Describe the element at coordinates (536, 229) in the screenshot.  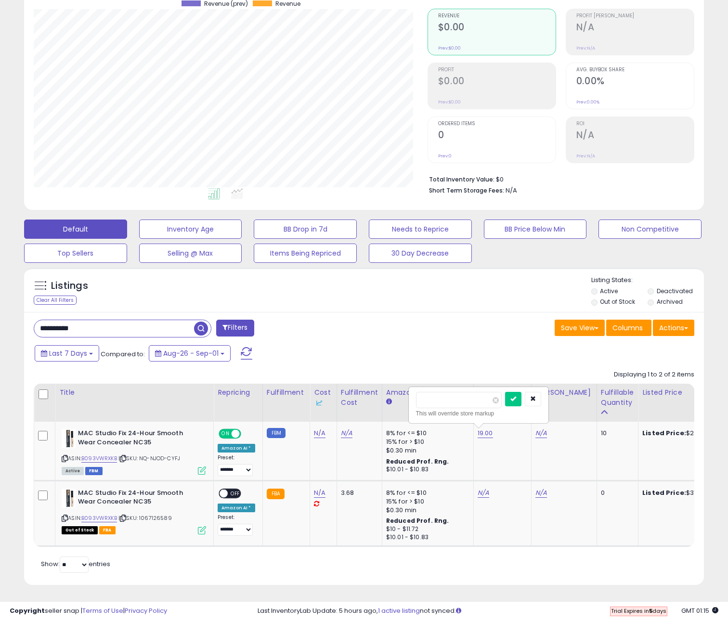
I see `button: BB Price Below Min` at that location.